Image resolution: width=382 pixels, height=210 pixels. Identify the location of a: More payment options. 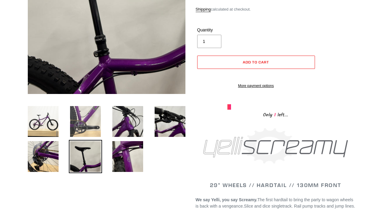
(256, 86).